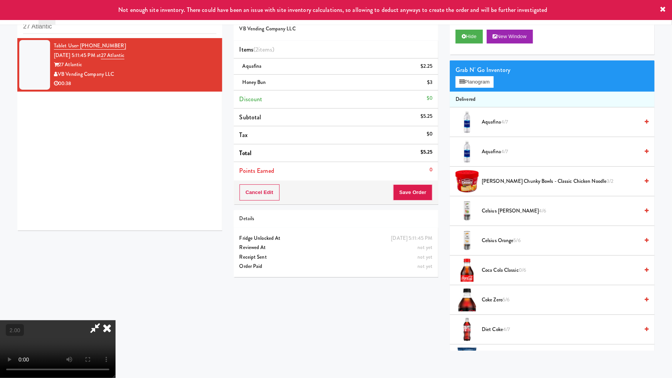 The width and height of the screenshot is (672, 378). I want to click on button: Planogram, so click(475, 82).